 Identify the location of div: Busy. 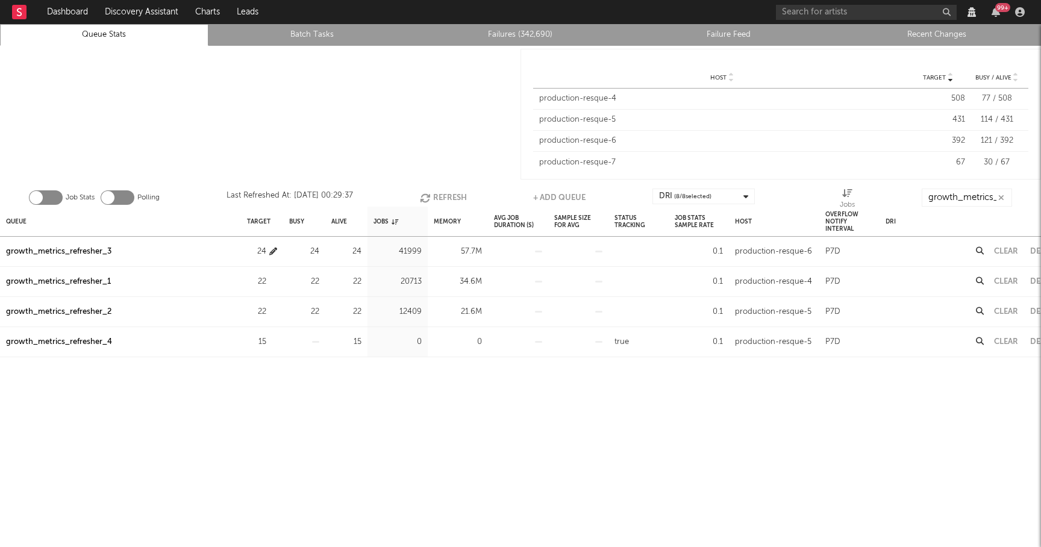
(296, 221).